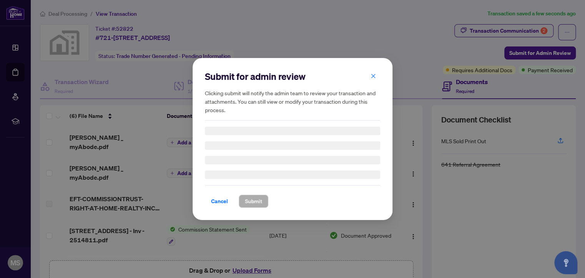 The image size is (585, 278). Describe the element at coordinates (219, 201) in the screenshot. I see `button: Cancel` at that location.